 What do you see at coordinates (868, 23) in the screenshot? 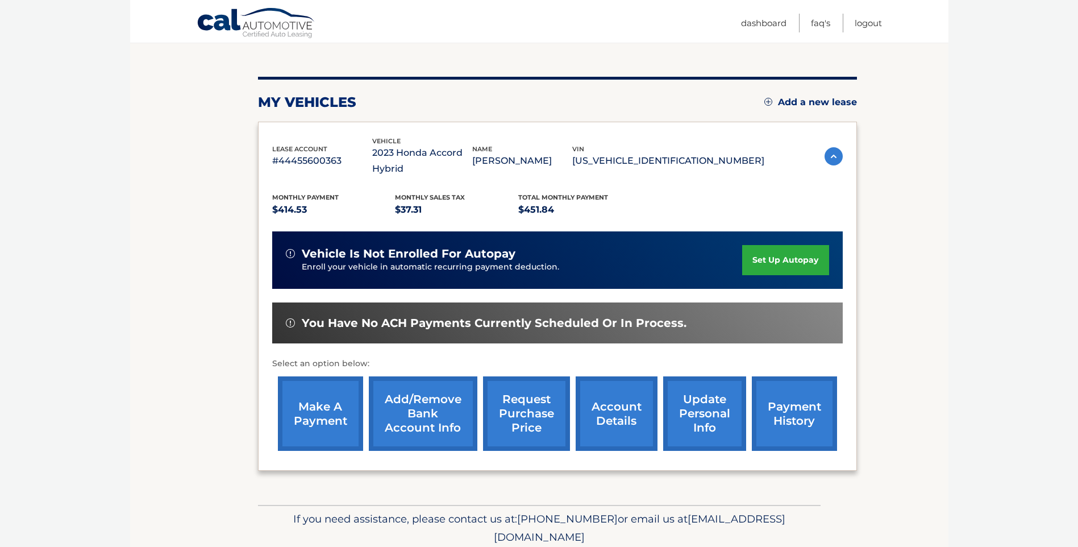
I see `a: Logout` at bounding box center [868, 23].